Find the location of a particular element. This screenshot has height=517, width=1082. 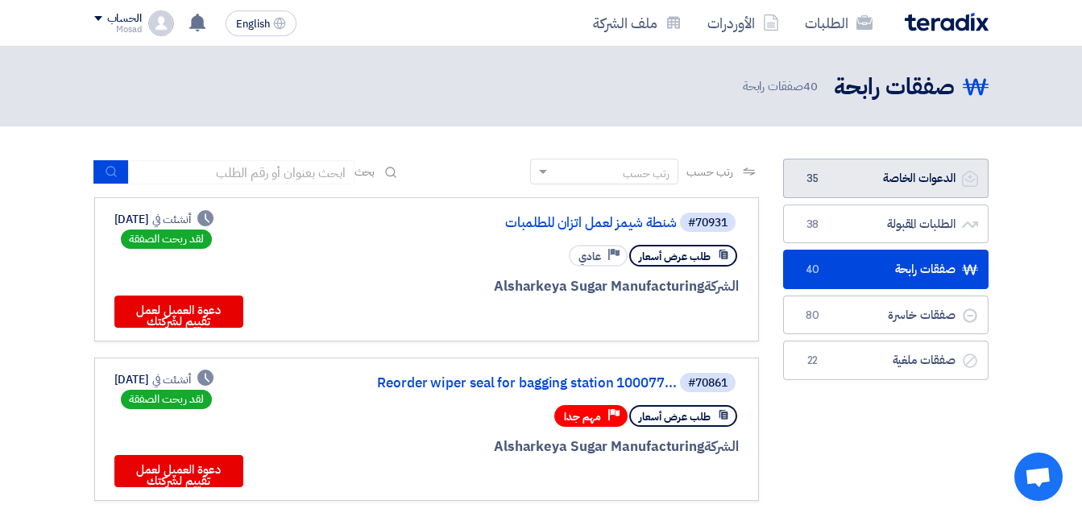

a: الطلبات المقبولة38 is located at coordinates (885, 224).